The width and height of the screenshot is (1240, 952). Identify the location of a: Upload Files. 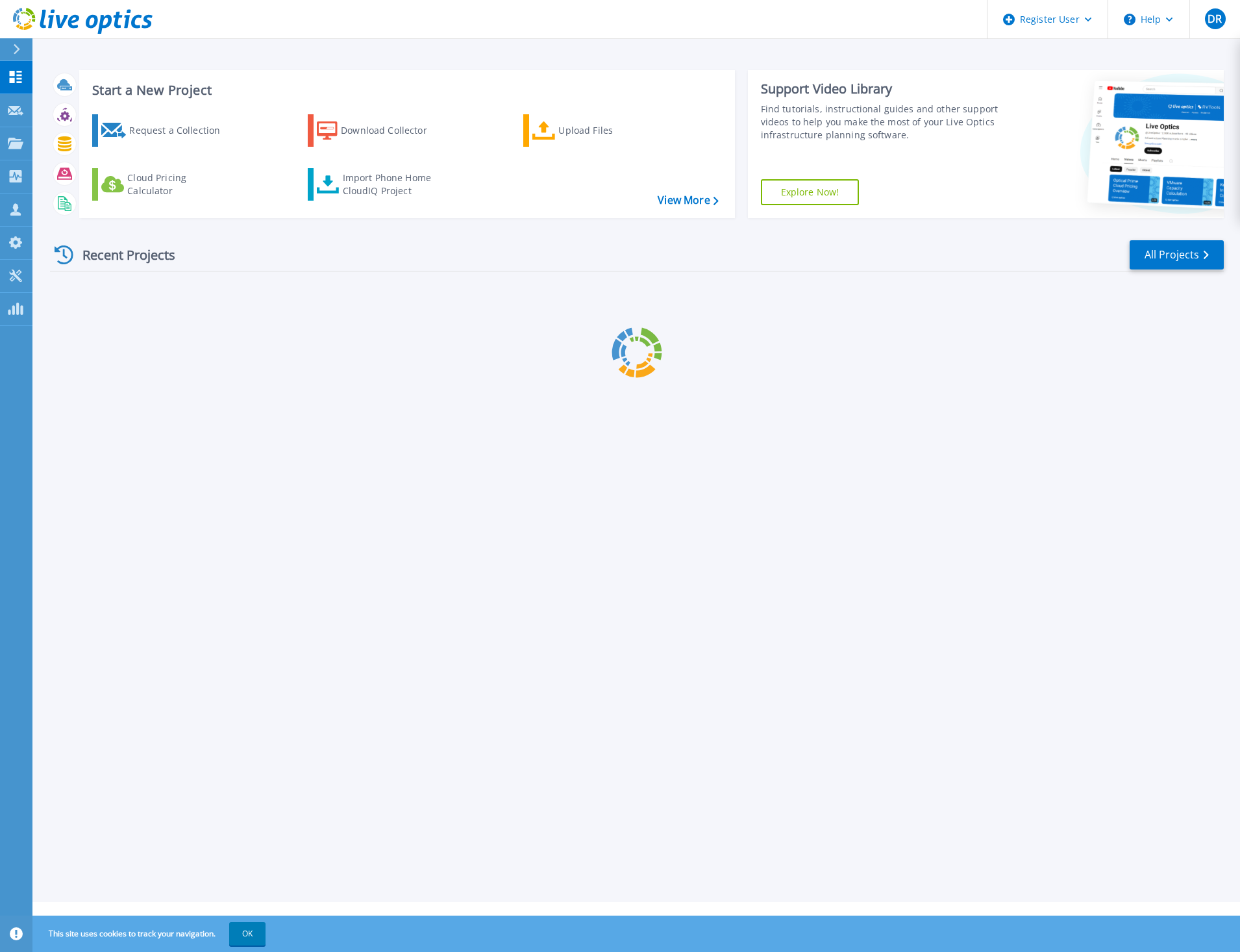
(596, 131).